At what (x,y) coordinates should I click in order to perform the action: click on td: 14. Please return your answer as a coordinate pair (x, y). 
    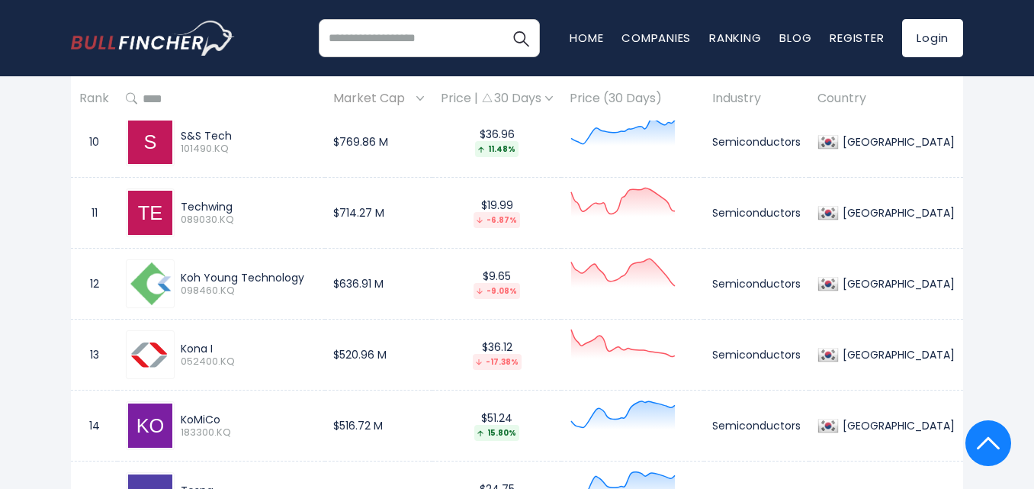
    Looking at the image, I should click on (94, 425).